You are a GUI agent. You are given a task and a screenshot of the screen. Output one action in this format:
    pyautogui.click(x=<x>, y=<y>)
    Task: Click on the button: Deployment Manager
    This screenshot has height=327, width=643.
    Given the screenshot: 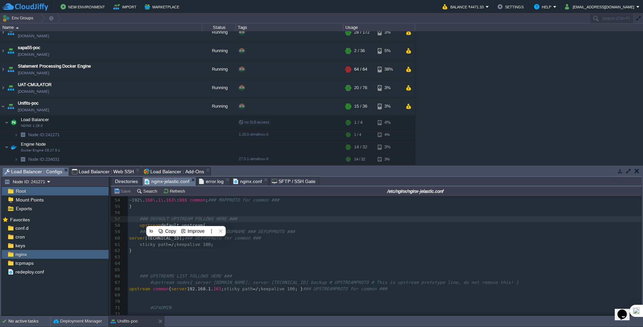 What is the action you would take?
    pyautogui.click(x=78, y=321)
    